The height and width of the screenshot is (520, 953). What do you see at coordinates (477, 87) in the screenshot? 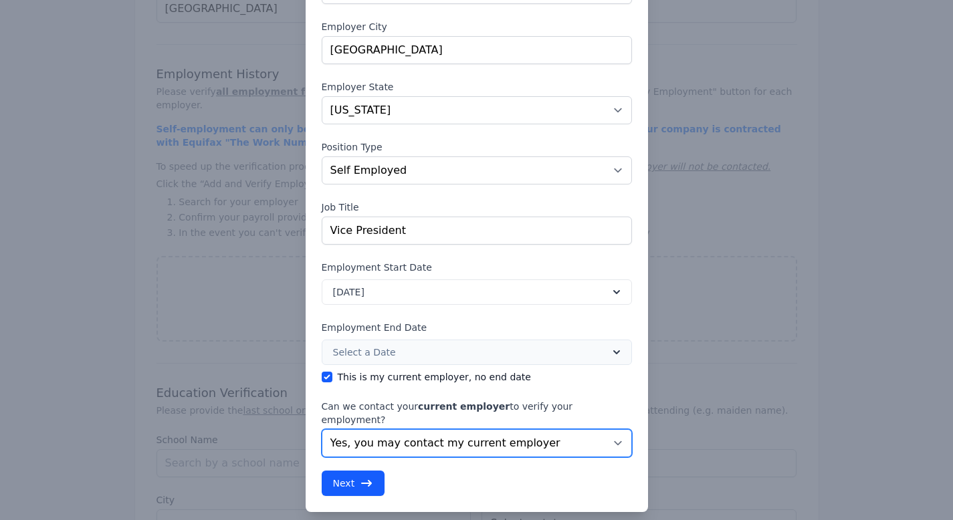
I see `label: Employer State` at bounding box center [477, 87].